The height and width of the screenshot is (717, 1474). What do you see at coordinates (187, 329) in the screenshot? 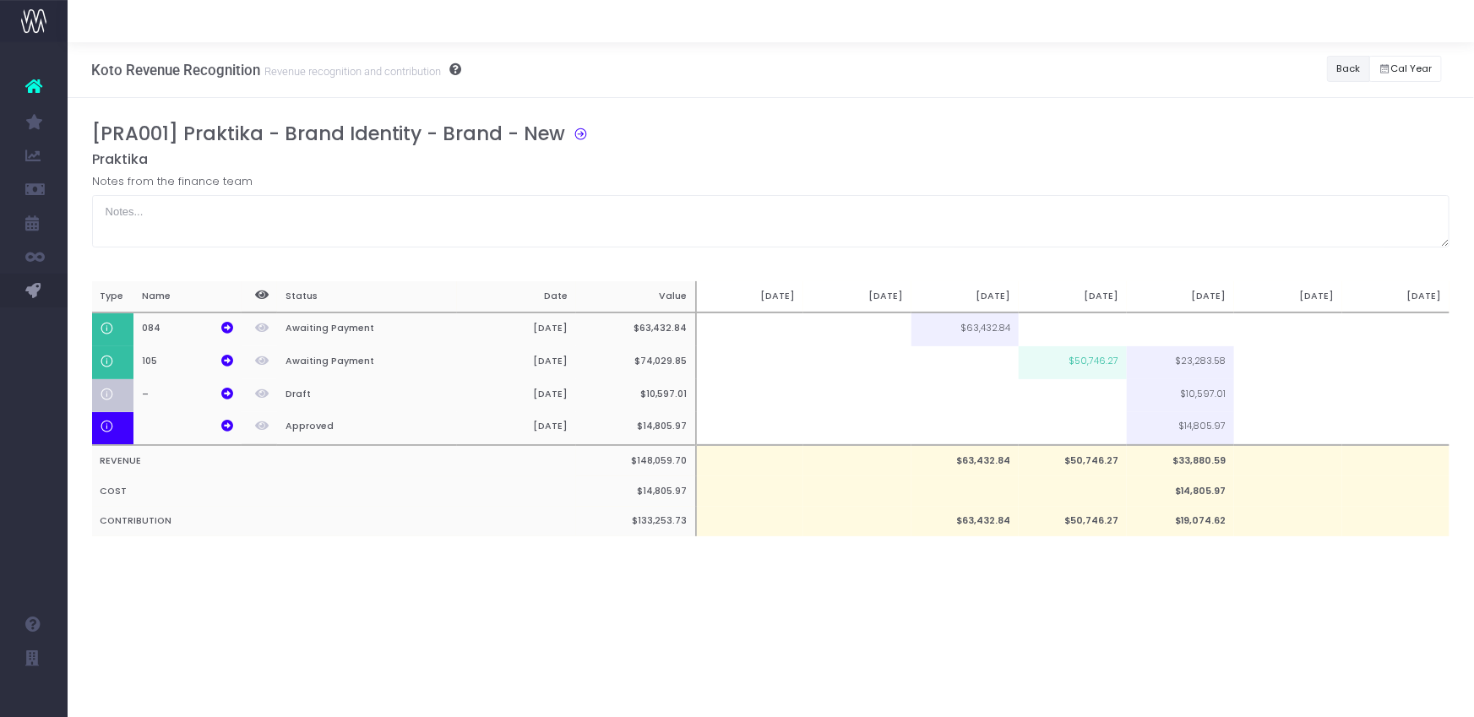
I see `th: 084` at bounding box center [187, 329].